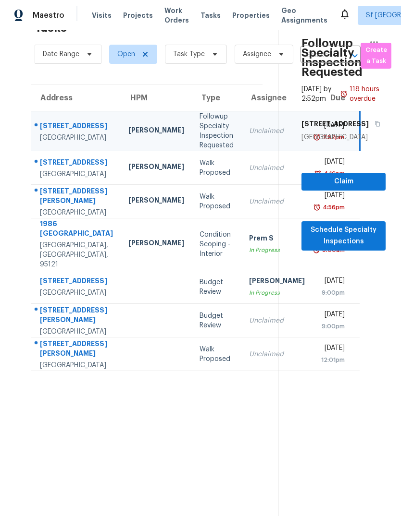 This screenshot has height=516, width=401. What do you see at coordinates (376, 56) in the screenshot?
I see `span: Create a Task` at bounding box center [376, 56].